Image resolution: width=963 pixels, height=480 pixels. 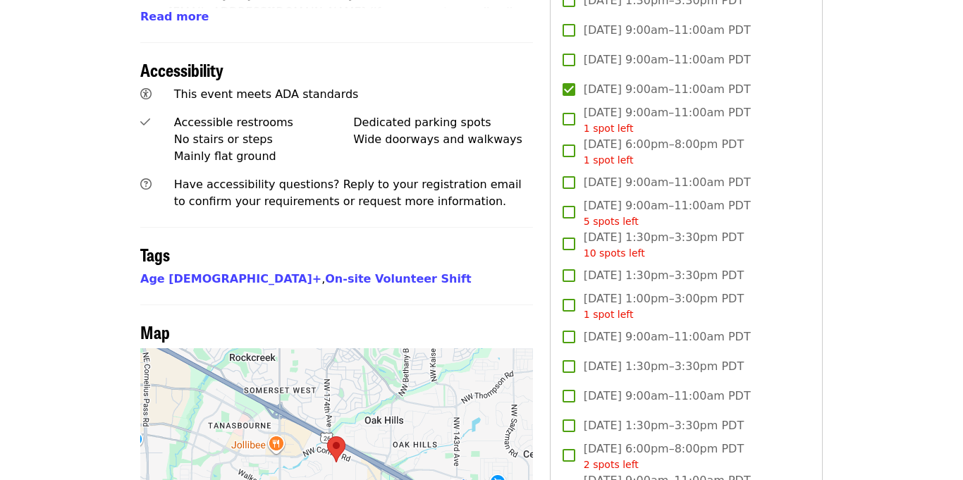 What do you see at coordinates (174, 16) in the screenshot?
I see `span: Read more` at bounding box center [174, 16].